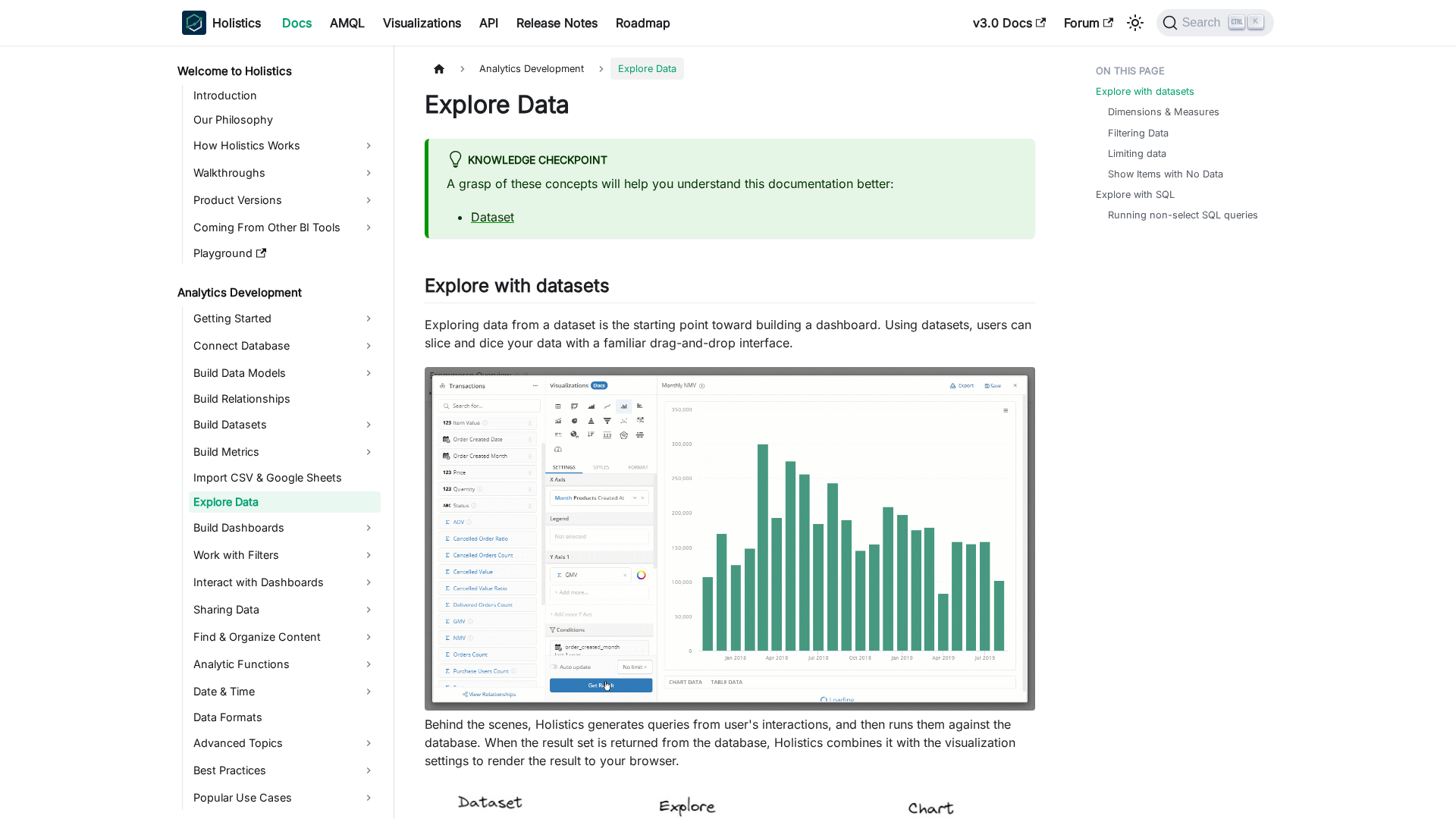  Describe the element at coordinates (1009, 23) in the screenshot. I see `a: v3.0 Docs` at that location.